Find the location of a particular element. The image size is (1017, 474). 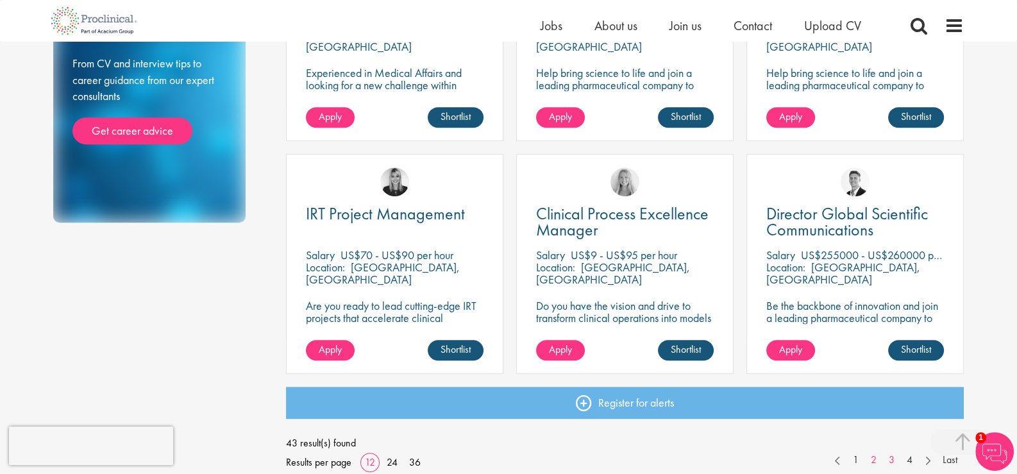

a: George Watson is located at coordinates (855, 182).